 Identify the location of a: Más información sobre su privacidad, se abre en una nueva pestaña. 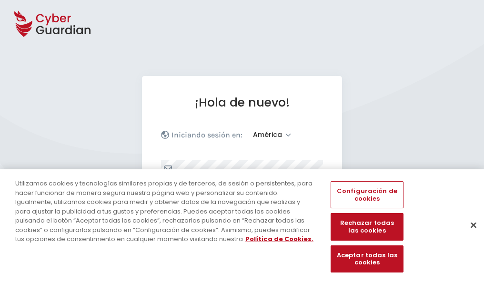
(279, 239).